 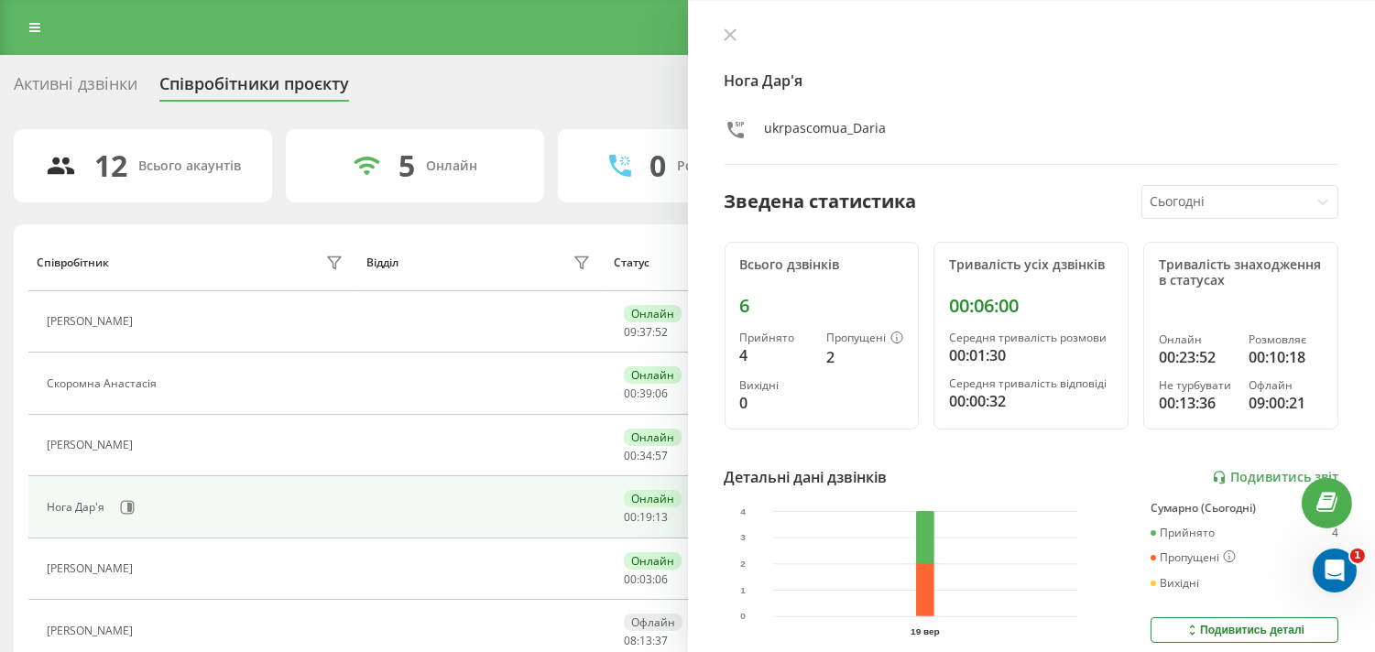 I want to click on span: 39, so click(x=646, y=393).